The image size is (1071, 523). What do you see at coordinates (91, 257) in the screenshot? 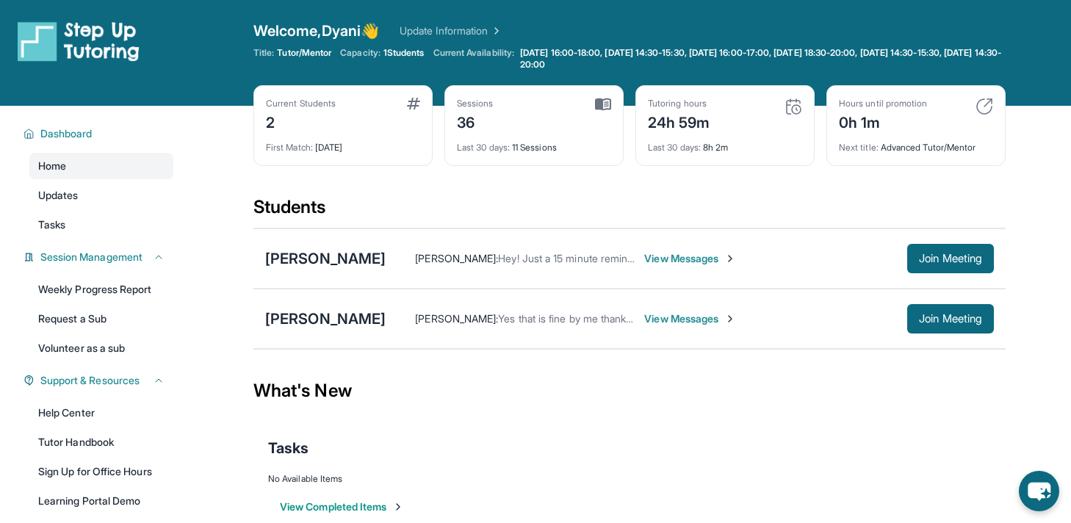
I see `span: Session Management` at bounding box center [91, 257].